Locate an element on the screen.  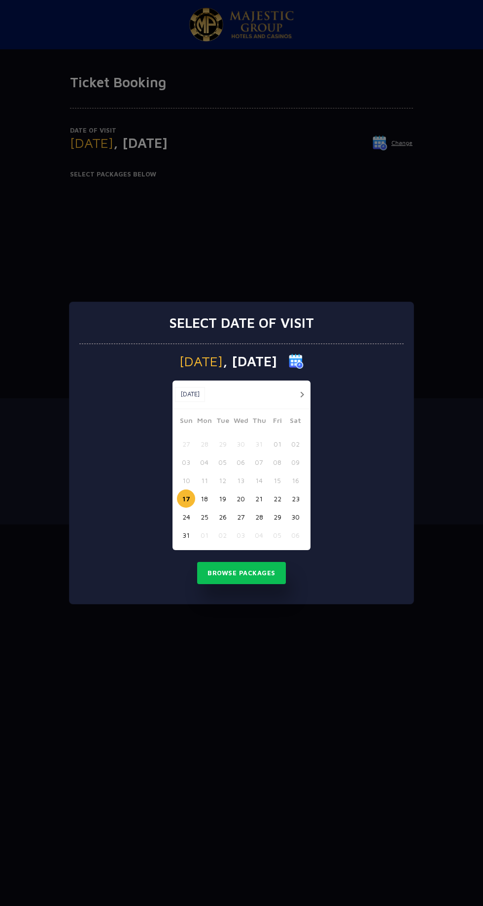
img: calender icon is located at coordinates (296, 361).